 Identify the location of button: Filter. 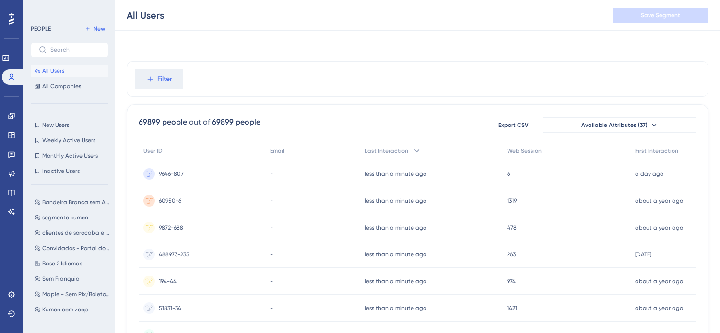
(159, 79).